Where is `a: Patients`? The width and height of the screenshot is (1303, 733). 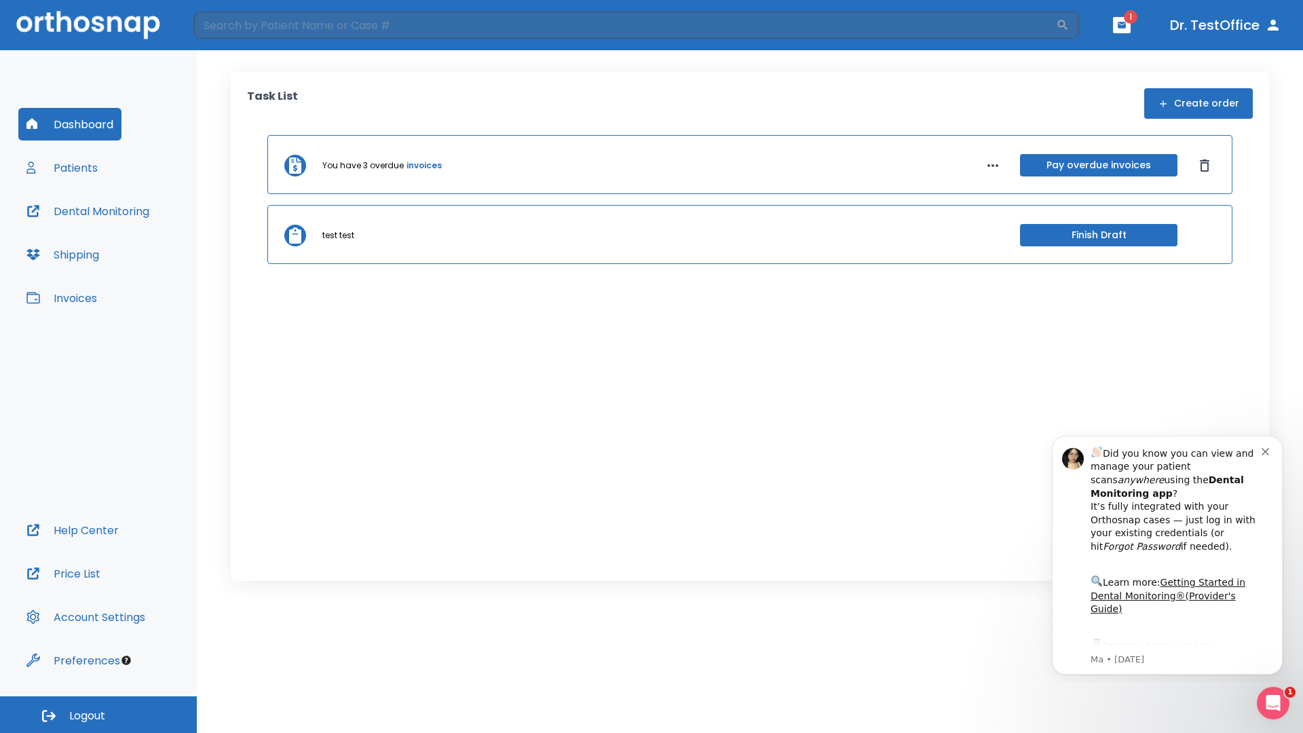 a: Patients is located at coordinates (62, 168).